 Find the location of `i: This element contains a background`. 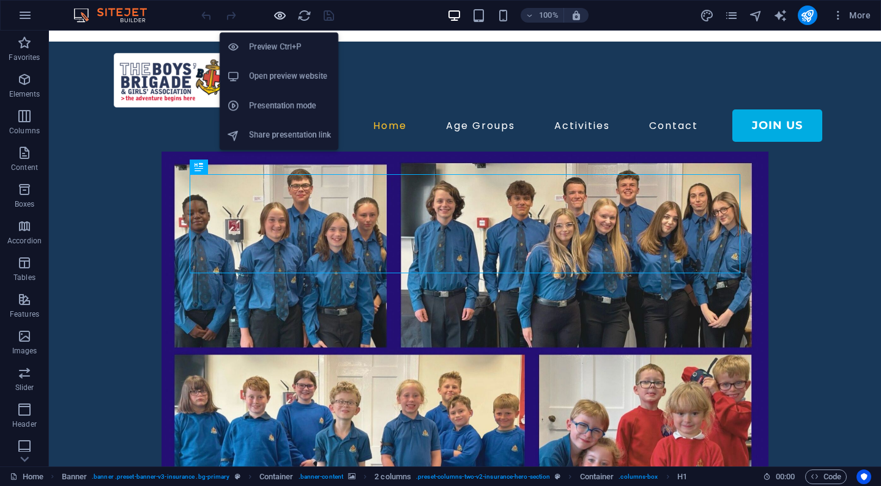

i: This element contains a background is located at coordinates (352, 476).